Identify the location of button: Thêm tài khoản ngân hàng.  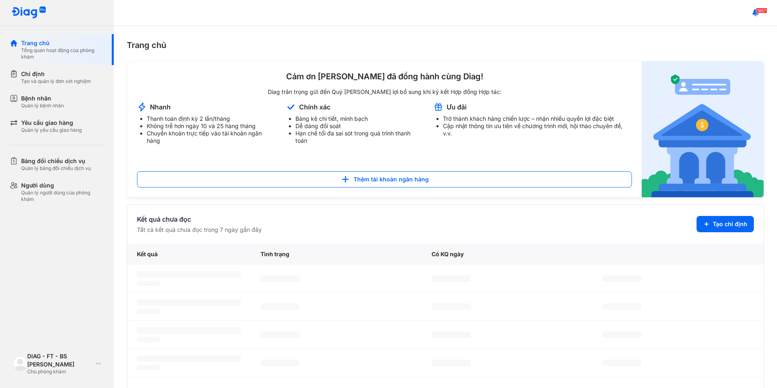
(385, 179).